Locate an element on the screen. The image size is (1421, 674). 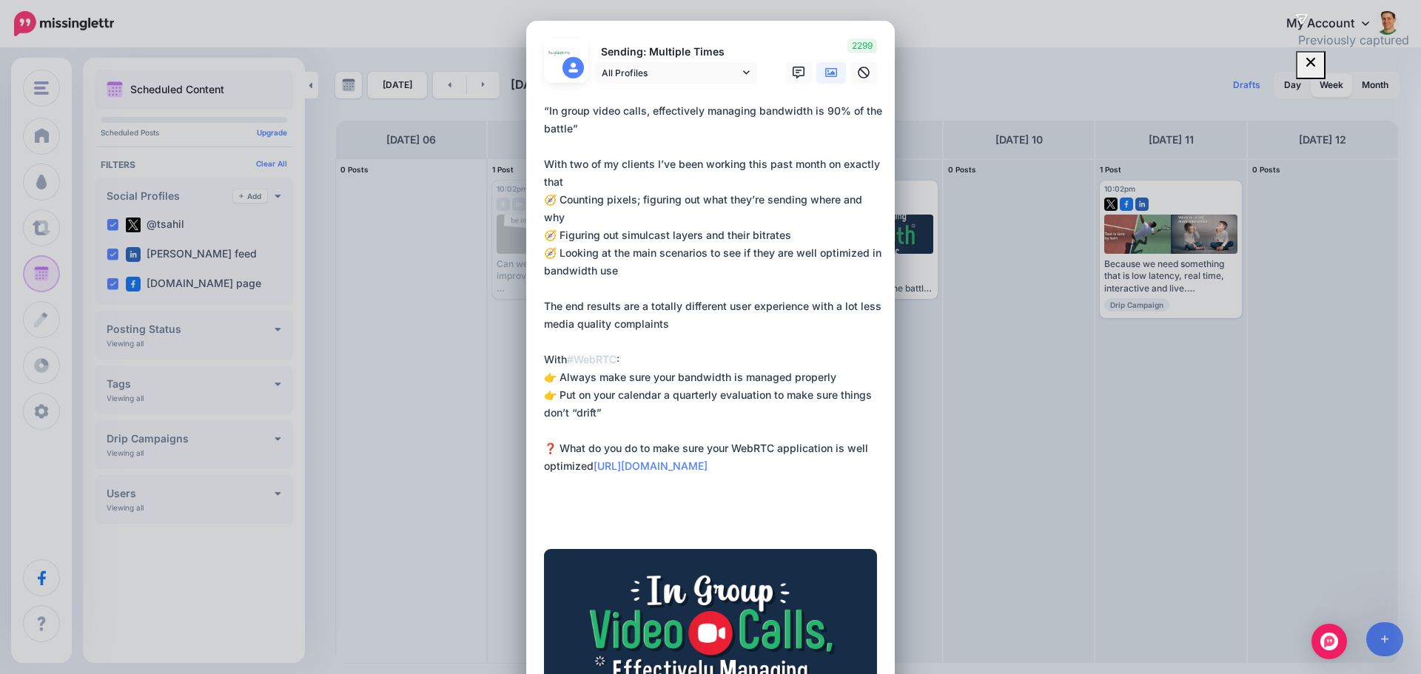
div: Open Intercom Messenger is located at coordinates (1330, 642).